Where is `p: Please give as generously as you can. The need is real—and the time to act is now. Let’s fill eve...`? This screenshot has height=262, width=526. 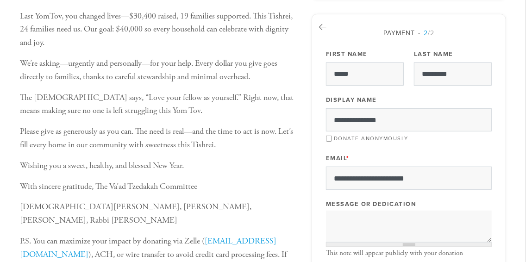
p: Please give as generously as you can. The need is real—and the time to act is now. Let’s fill eve... is located at coordinates (159, 138).